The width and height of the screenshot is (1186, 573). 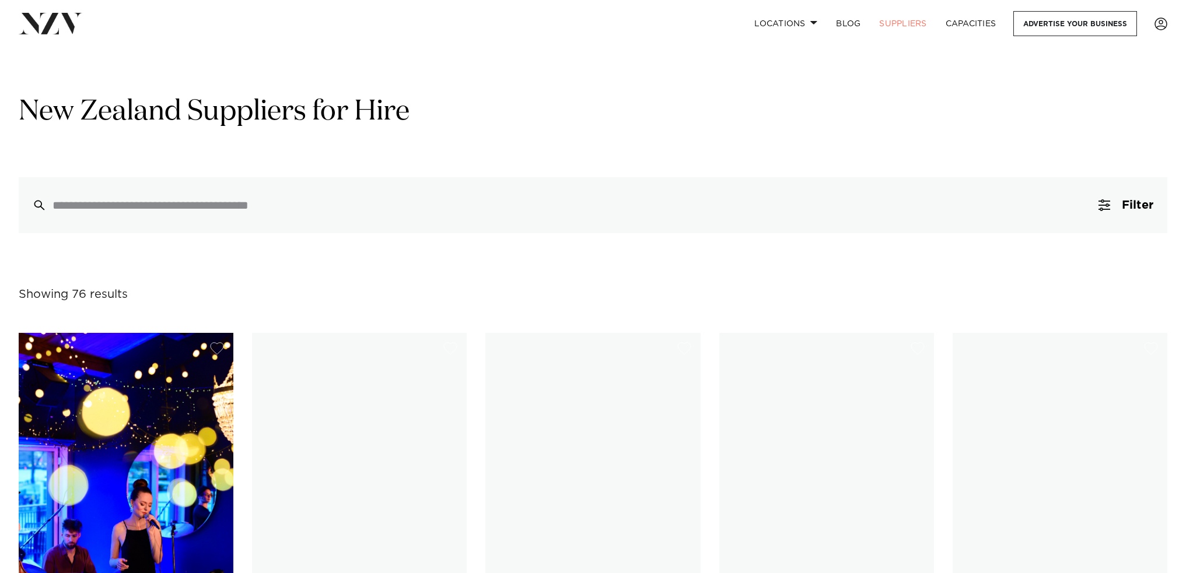 What do you see at coordinates (73, 295) in the screenshot?
I see `div: Showing 76 results` at bounding box center [73, 295].